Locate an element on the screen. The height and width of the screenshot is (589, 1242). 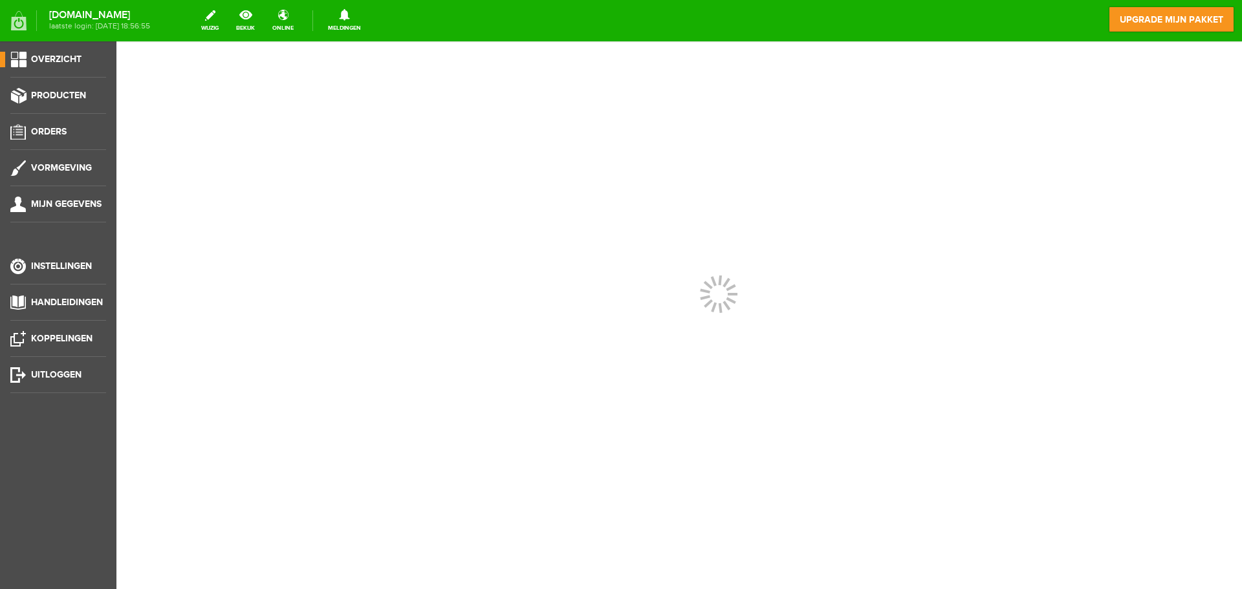
span: Vormgeving is located at coordinates (61, 168).